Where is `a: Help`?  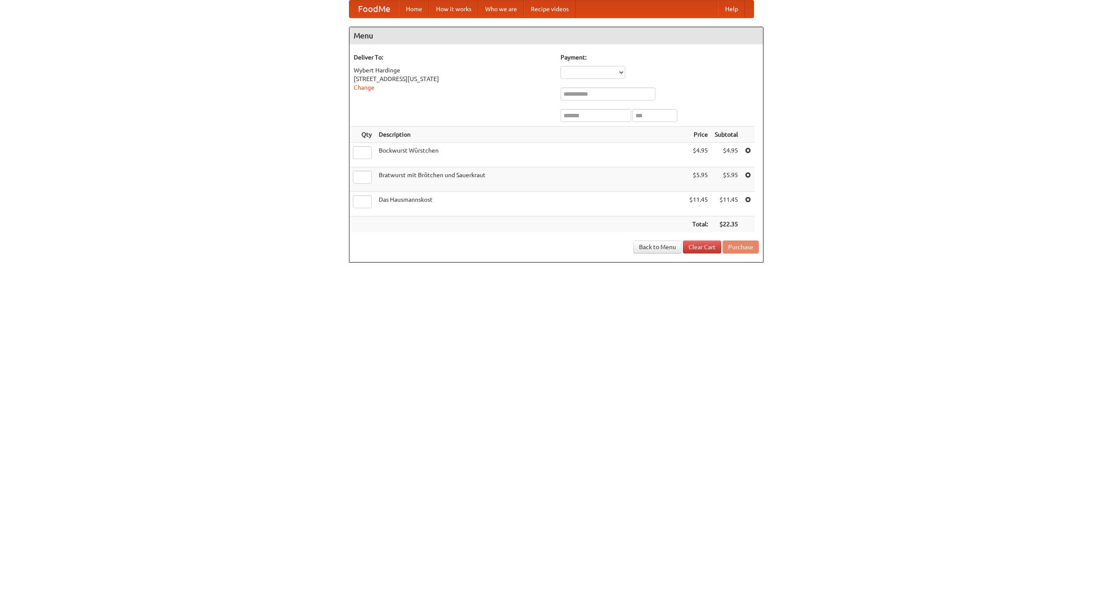 a: Help is located at coordinates (732, 9).